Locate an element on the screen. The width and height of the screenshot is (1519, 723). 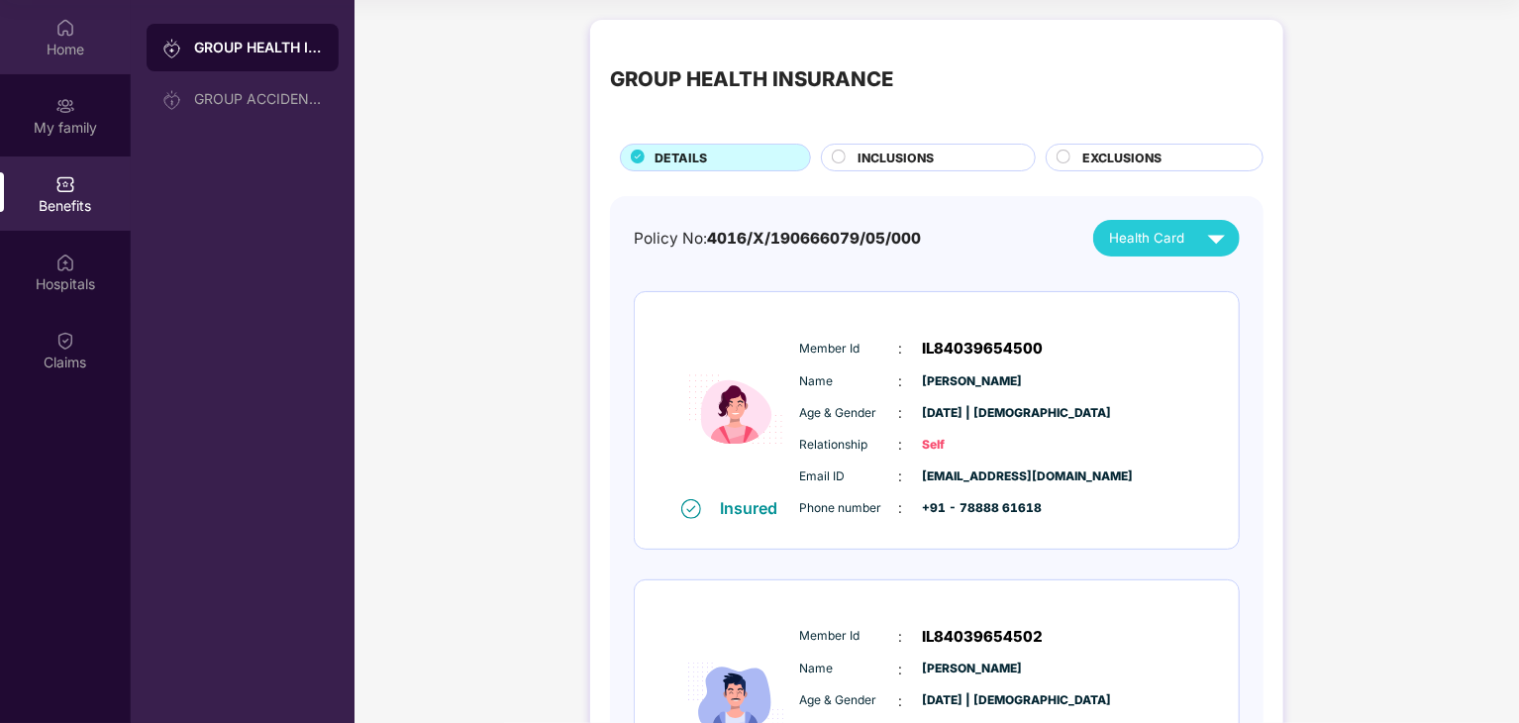
div: Policy No: is located at coordinates (777, 239).